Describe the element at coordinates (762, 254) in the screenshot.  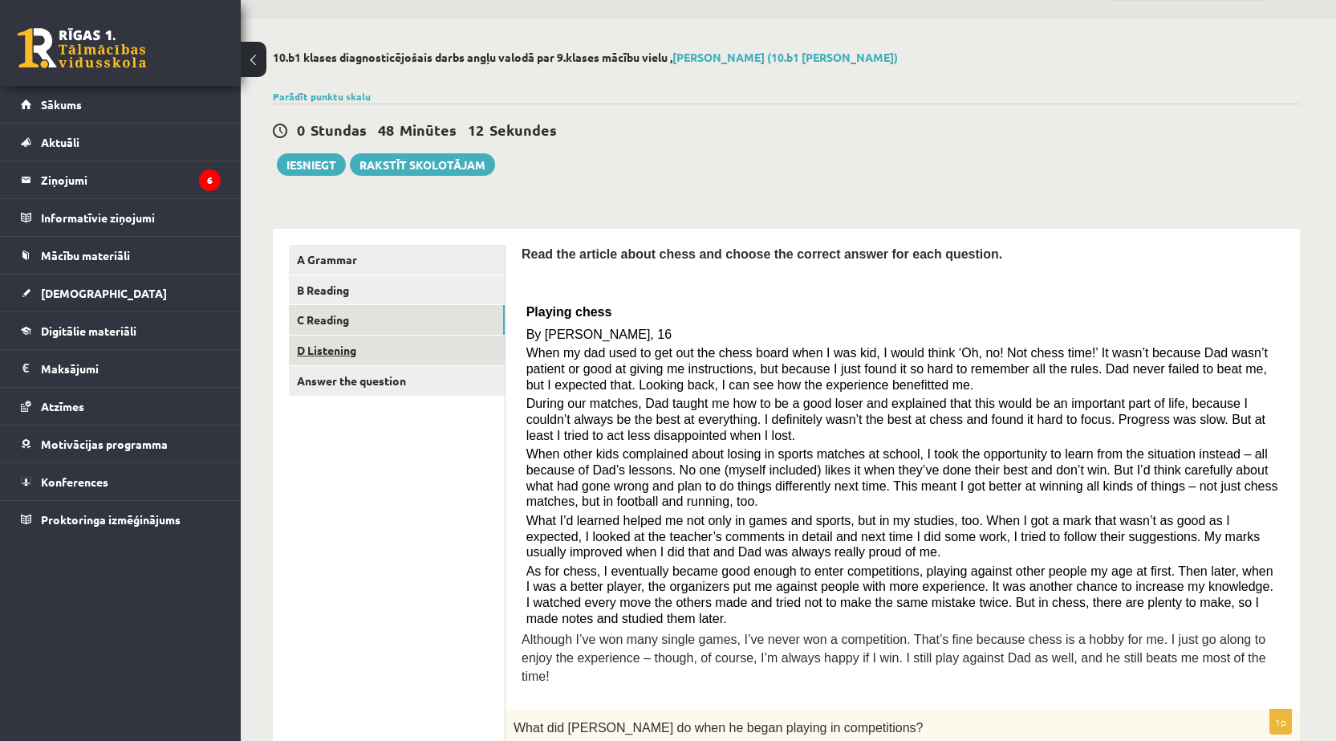
I see `span: Read the article about chess and choose the correct answer for each question.` at that location.